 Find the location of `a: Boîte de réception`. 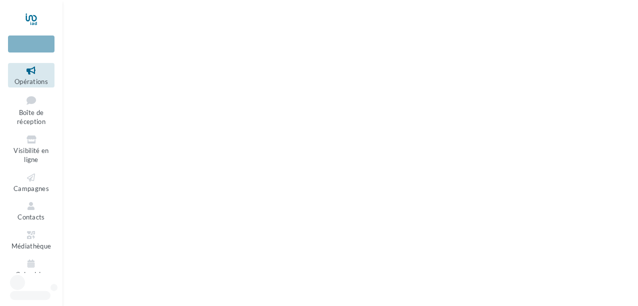

a: Boîte de réception is located at coordinates (31, 110).